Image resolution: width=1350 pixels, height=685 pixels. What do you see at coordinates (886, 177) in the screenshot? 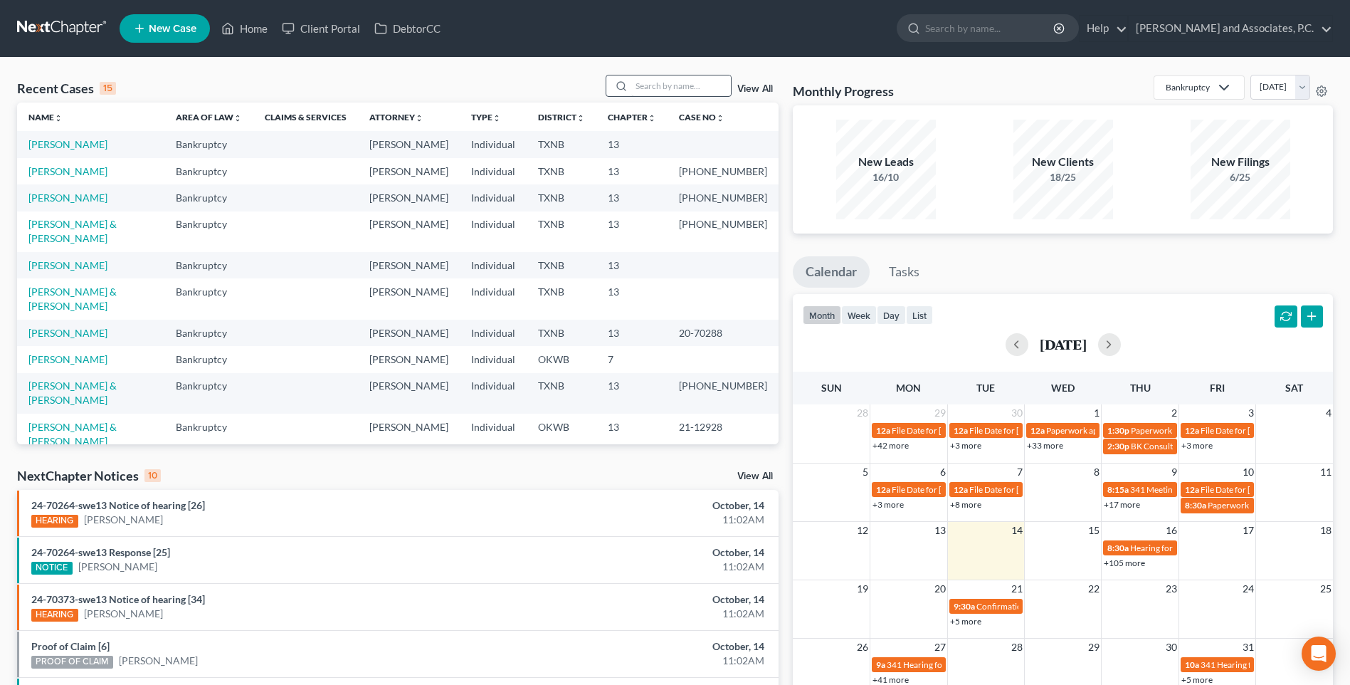
I see `div: 16/10` at bounding box center [886, 177].